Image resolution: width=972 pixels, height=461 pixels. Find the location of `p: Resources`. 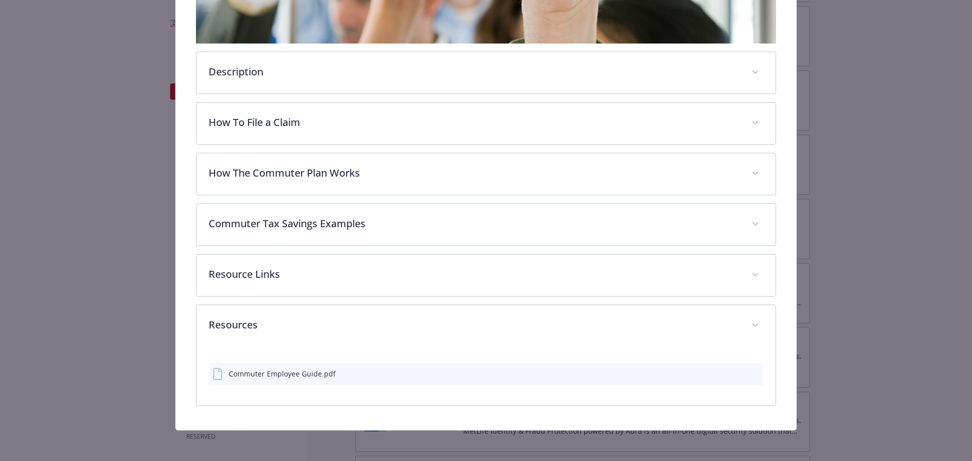

p: Resources is located at coordinates (474, 325).